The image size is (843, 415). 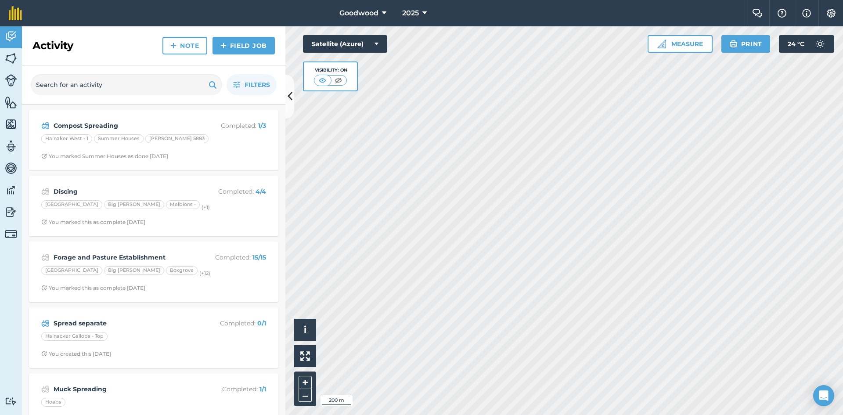 I want to click on img: Four arrows, one pointing top left, one top right, one bottom right and the last bottom left, so click(x=305, y=356).